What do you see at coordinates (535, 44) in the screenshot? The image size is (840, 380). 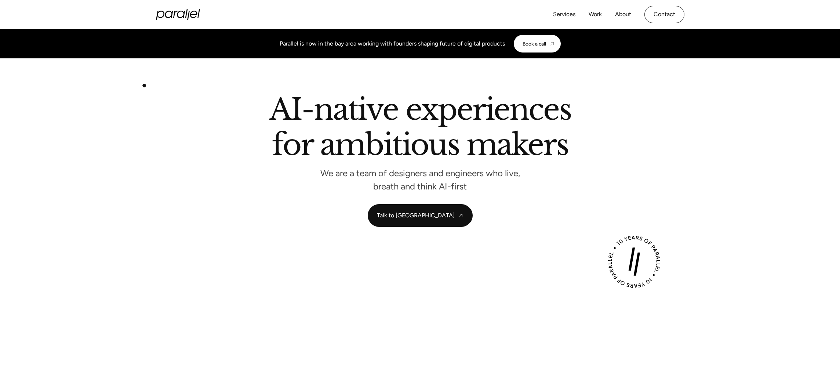 I see `div: Book a call` at bounding box center [535, 44].